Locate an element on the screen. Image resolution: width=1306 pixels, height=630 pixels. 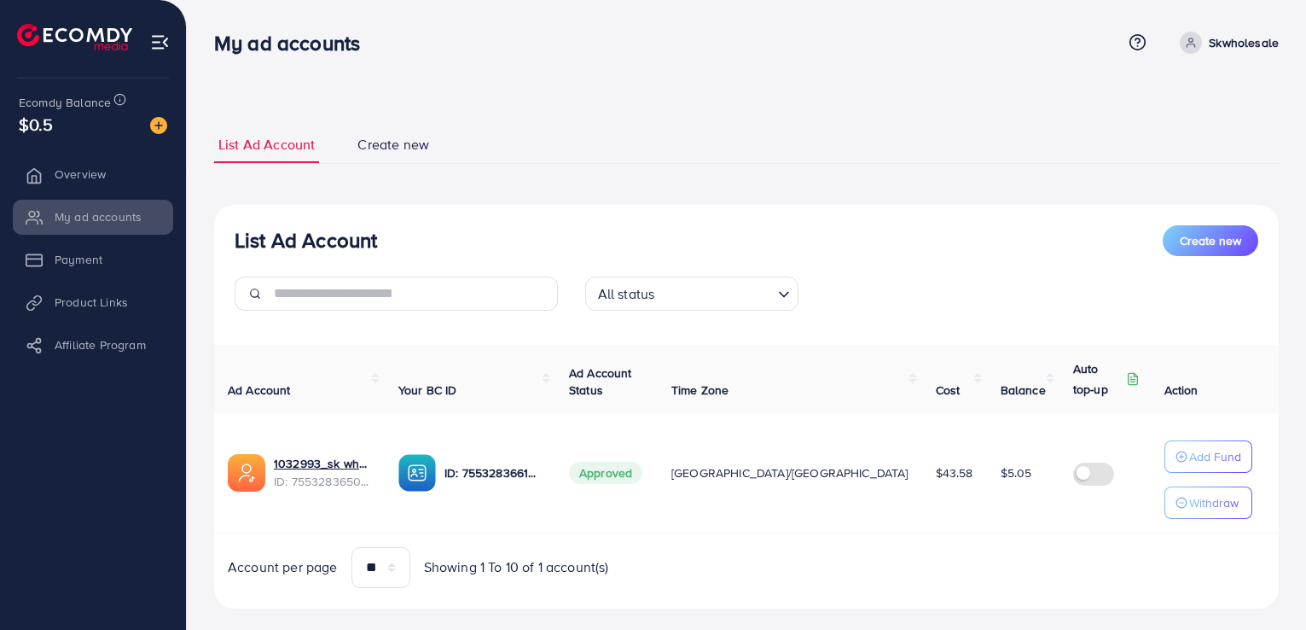
h3: List Ad Account is located at coordinates (305, 240).